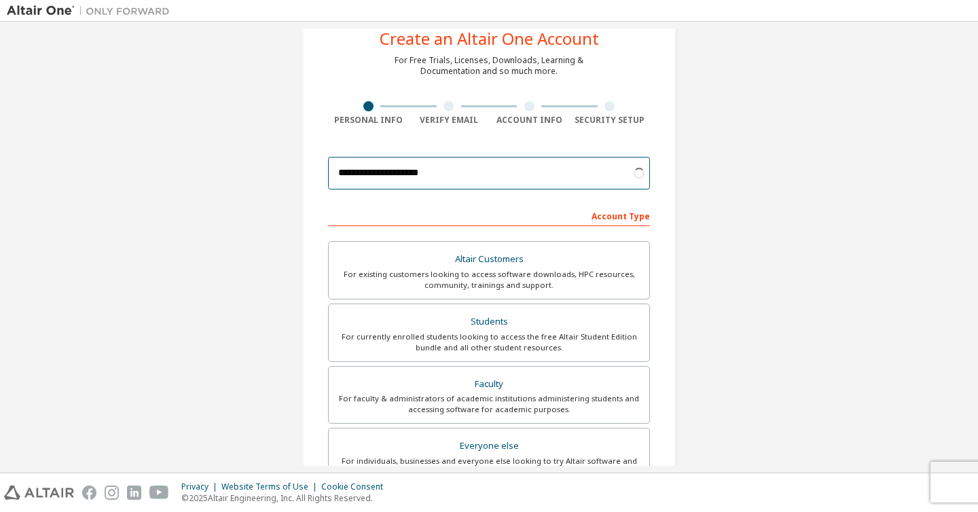 The image size is (978, 512). Describe the element at coordinates (159, 493) in the screenshot. I see `img: youtube.svg` at that location.